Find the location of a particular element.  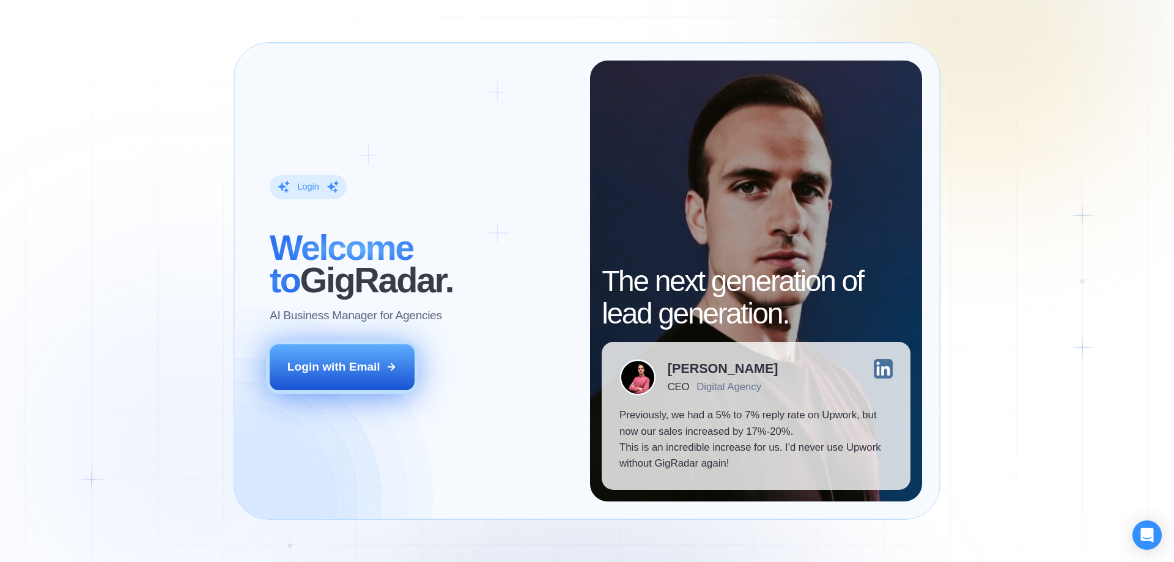

h2: ‍ GigRadar. is located at coordinates (421, 264).